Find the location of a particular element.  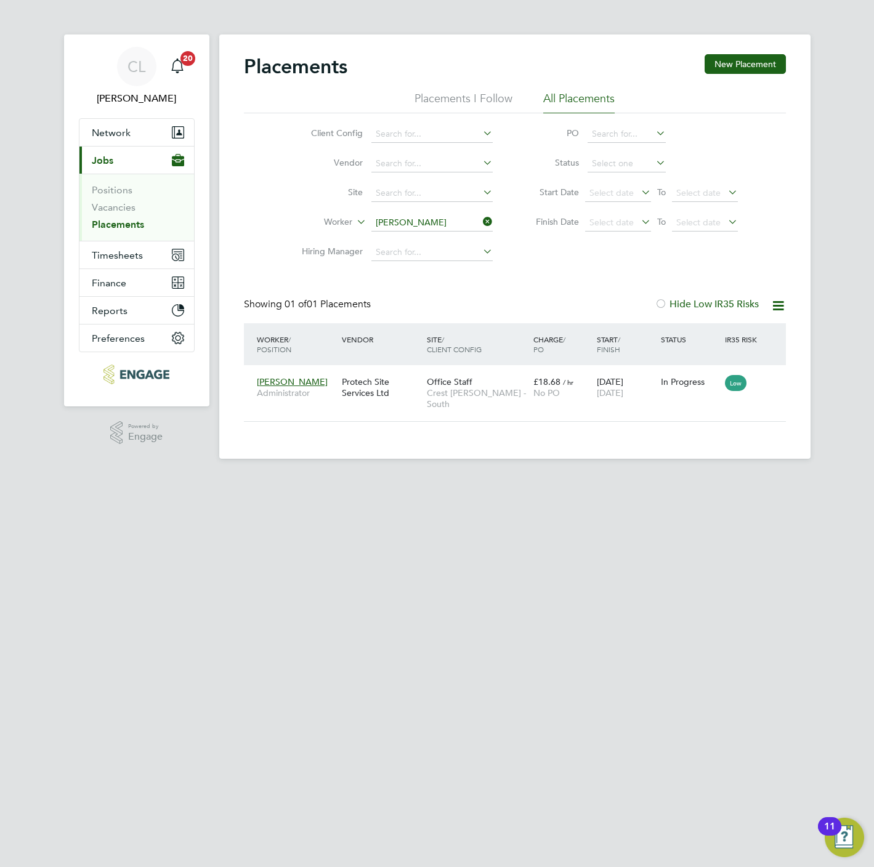

span: Powered by is located at coordinates (145, 426).